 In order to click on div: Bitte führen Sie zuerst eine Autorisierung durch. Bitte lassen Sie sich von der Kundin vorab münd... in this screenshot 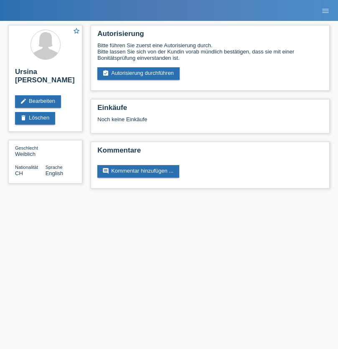, I will do `click(210, 51)`.